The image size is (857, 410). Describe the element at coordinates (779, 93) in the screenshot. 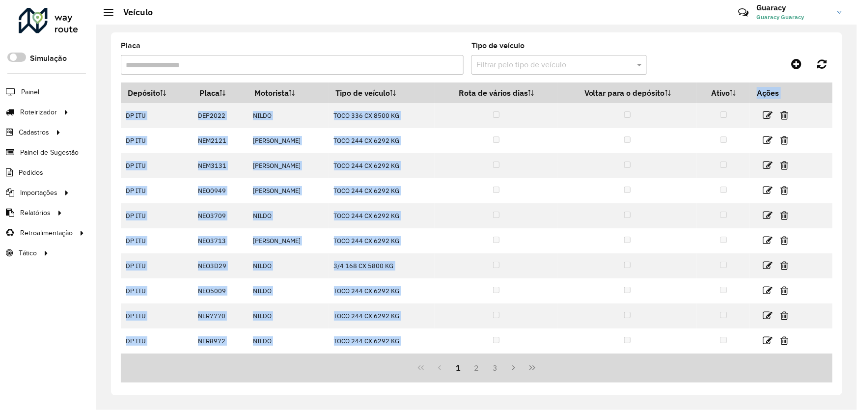

I see `th: Ações` at that location.